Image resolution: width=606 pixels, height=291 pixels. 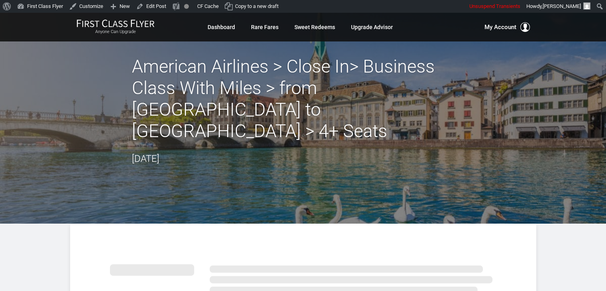 I want to click on small: Anyone Can Upgrade, so click(x=115, y=32).